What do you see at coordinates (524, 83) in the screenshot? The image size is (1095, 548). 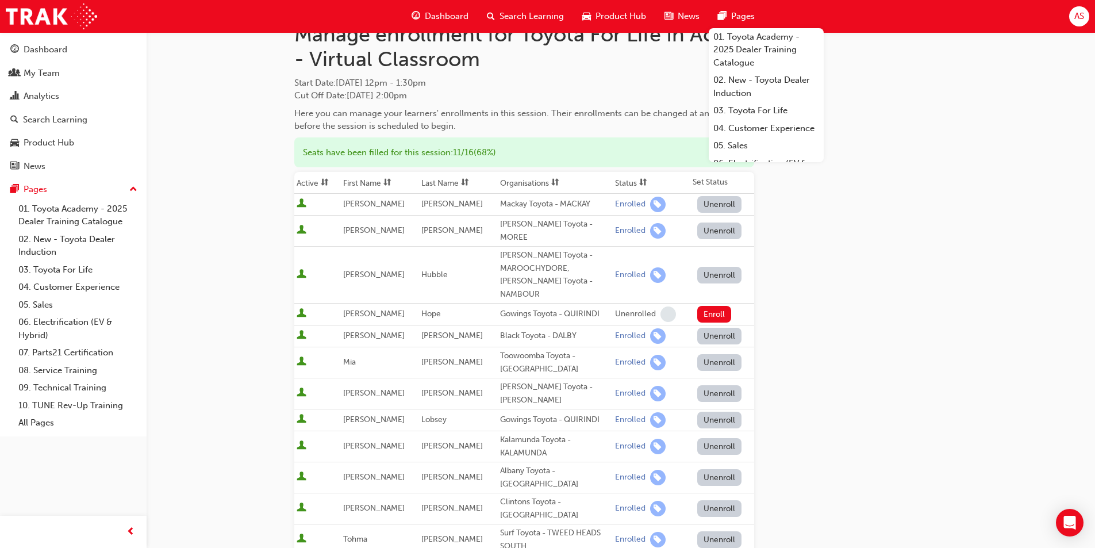 I see `span: Start Date :` at bounding box center [524, 83].